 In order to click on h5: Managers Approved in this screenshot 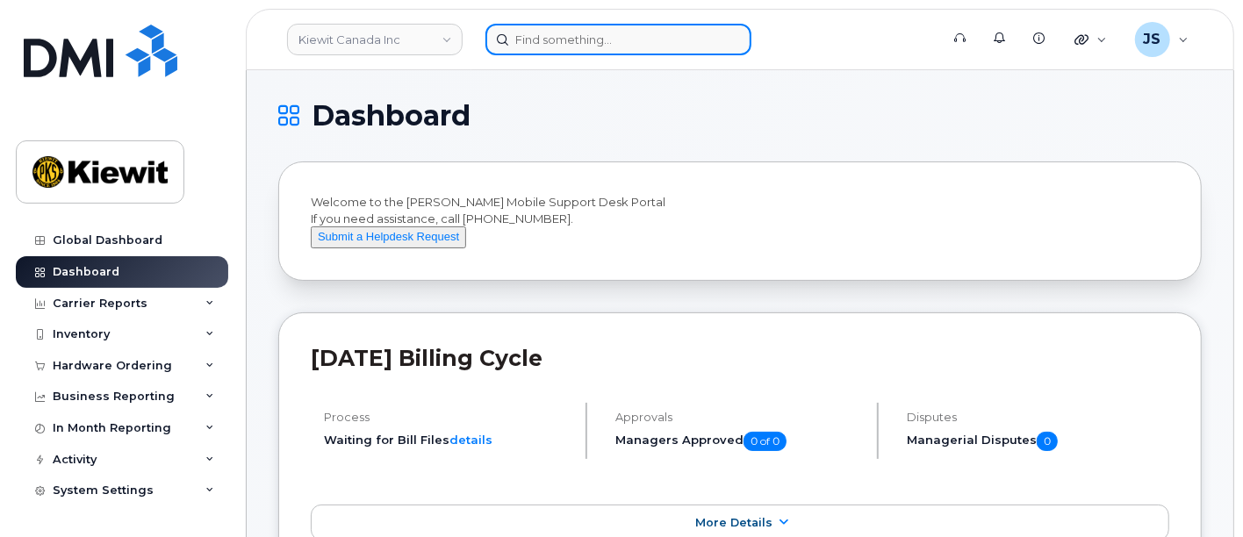, I will do `click(738, 441)`.